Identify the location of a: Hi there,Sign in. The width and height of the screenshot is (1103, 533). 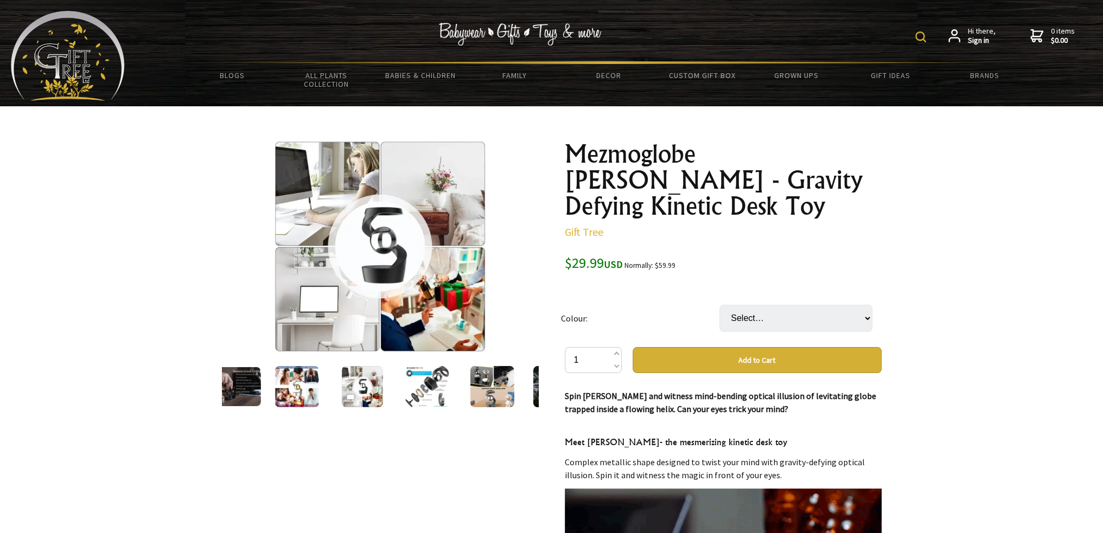
(972, 36).